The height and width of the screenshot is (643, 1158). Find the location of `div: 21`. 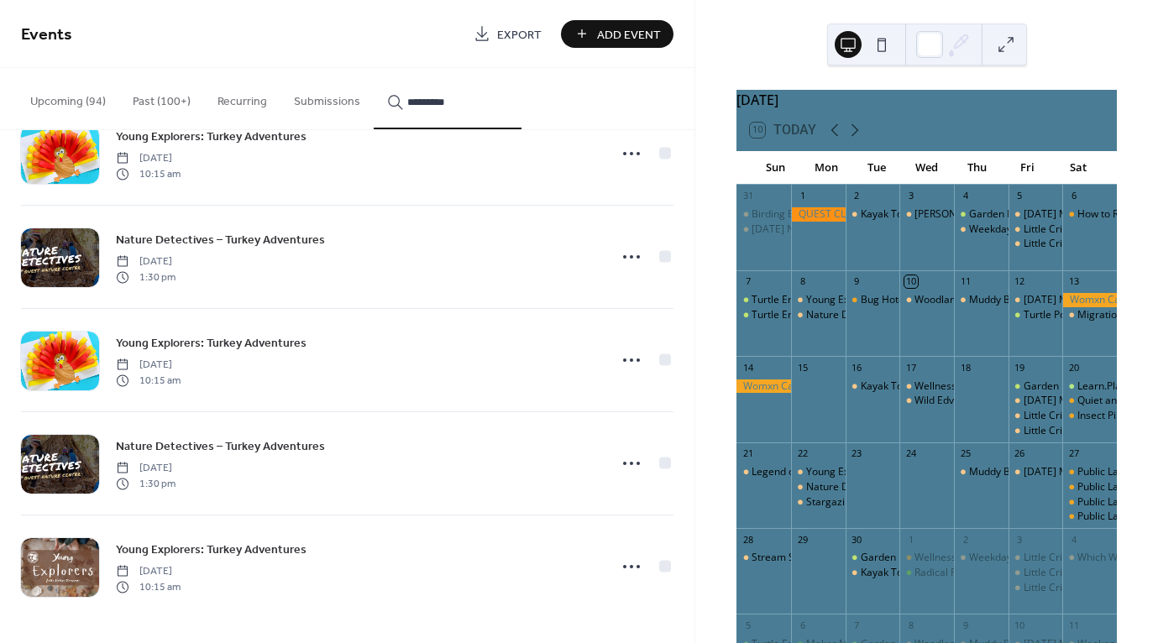

div: 21 is located at coordinates (748, 454).